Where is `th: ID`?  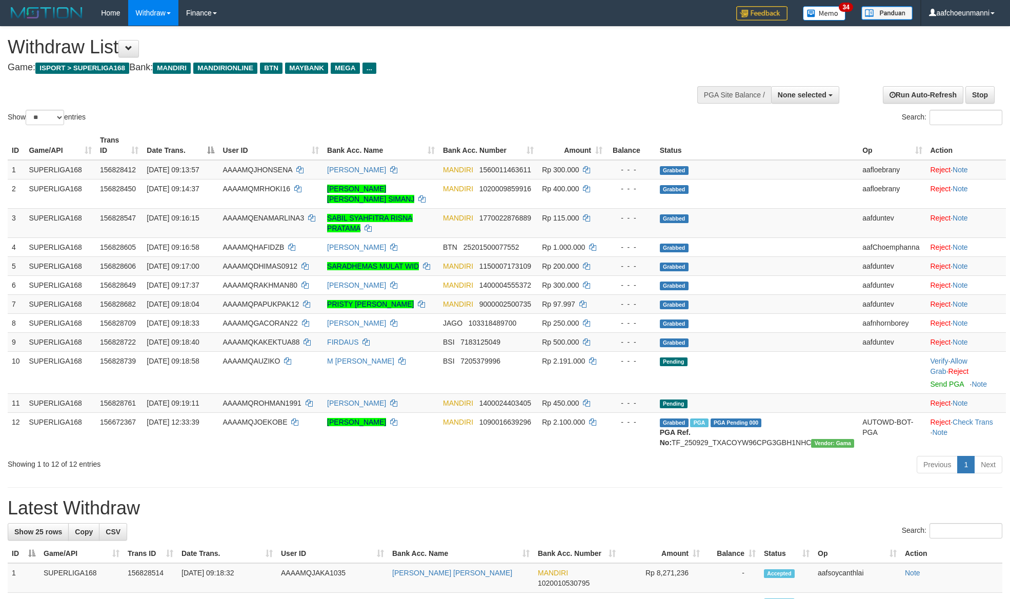 th: ID is located at coordinates (16, 145).